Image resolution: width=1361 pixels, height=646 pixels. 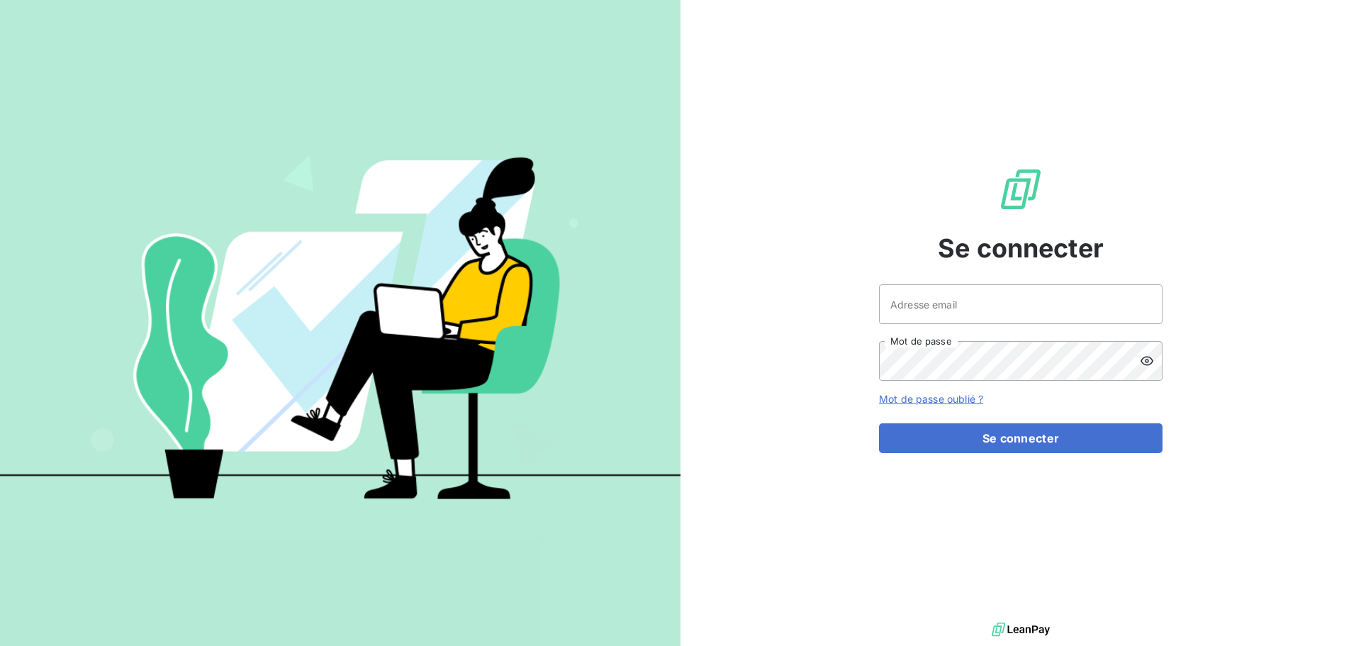 What do you see at coordinates (1021, 438) in the screenshot?
I see `button: Se connecter` at bounding box center [1021, 438].